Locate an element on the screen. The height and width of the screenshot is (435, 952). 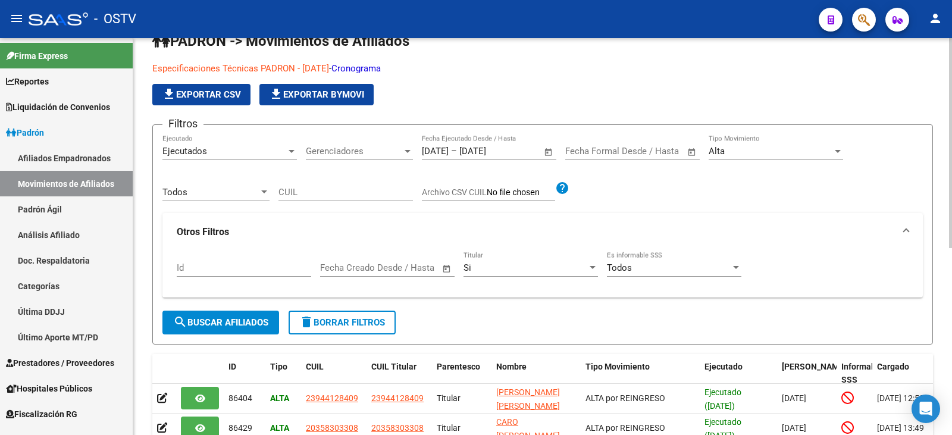
span: Firma Express is located at coordinates (37, 56).